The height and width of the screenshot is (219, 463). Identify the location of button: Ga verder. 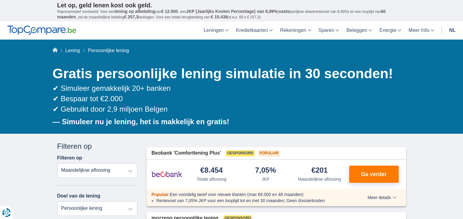
(374, 174).